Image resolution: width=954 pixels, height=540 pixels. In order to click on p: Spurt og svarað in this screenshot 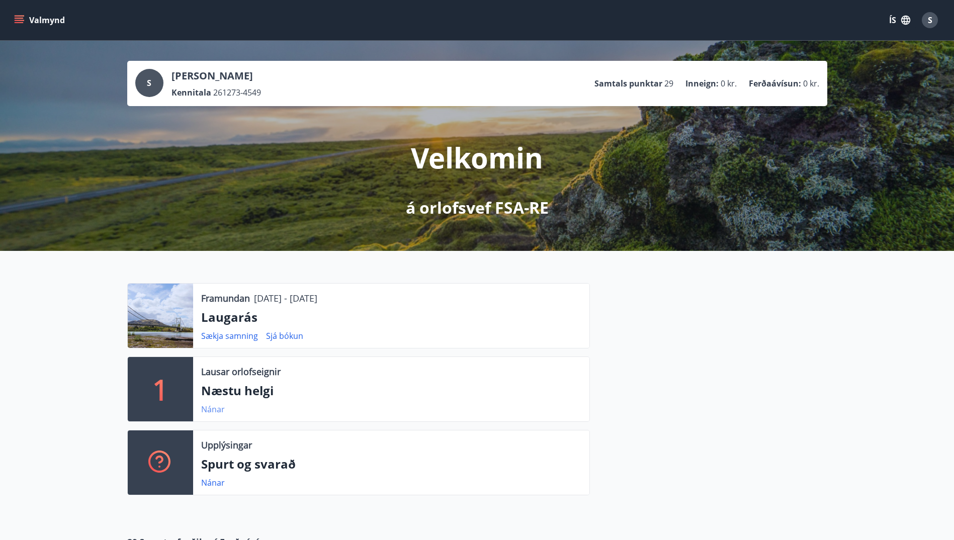, I will do `click(391, 464)`.